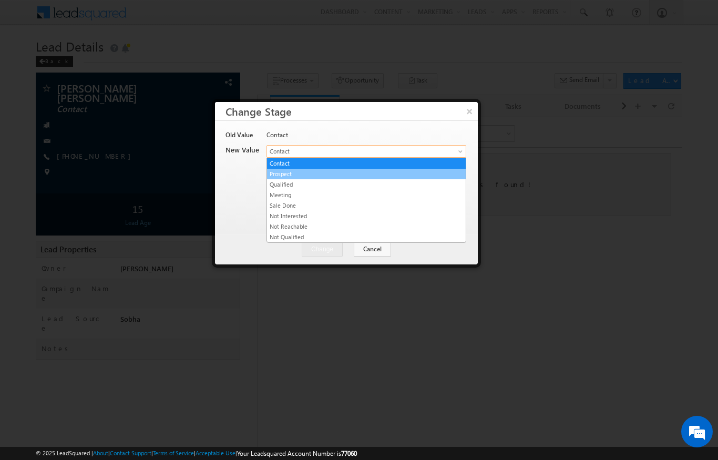 Image resolution: width=718 pixels, height=460 pixels. What do you see at coordinates (102, 206) in the screenshot?
I see `textarea: Type your message and hit 'Enter'` at bounding box center [102, 206].